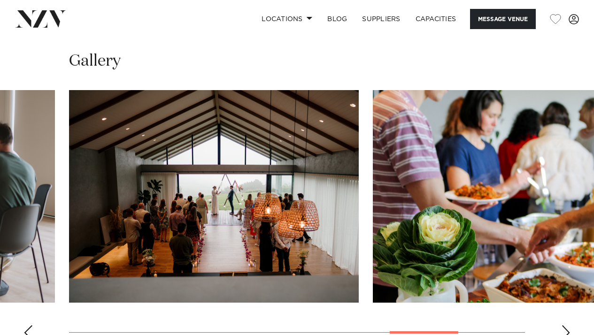  I want to click on a: SUPPLIERS, so click(380, 19).